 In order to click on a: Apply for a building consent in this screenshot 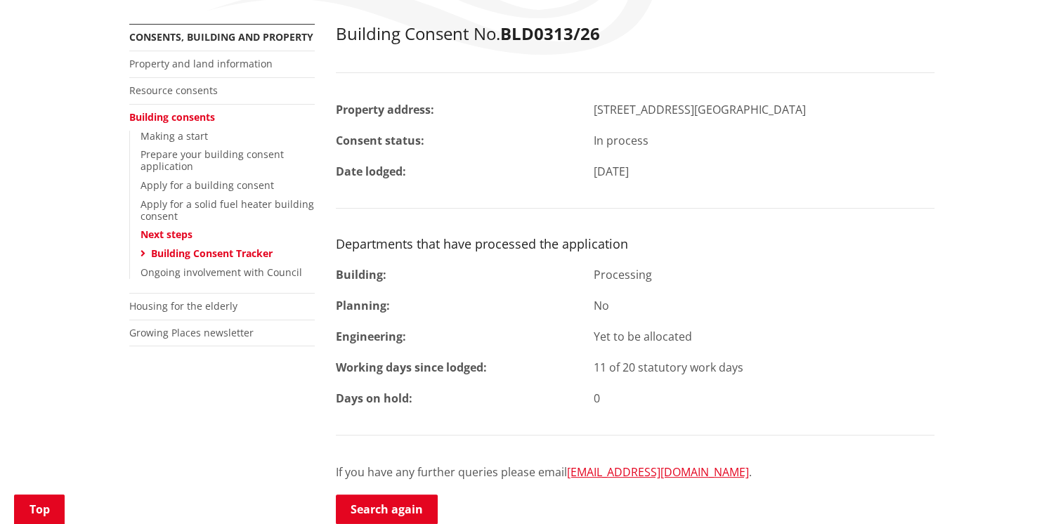, I will do `click(207, 185)`.